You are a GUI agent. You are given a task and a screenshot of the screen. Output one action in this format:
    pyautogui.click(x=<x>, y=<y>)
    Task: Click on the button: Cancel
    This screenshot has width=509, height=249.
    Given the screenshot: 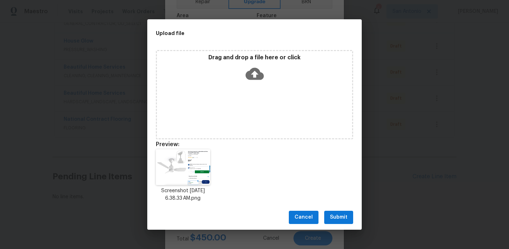 What is the action you would take?
    pyautogui.click(x=304, y=217)
    